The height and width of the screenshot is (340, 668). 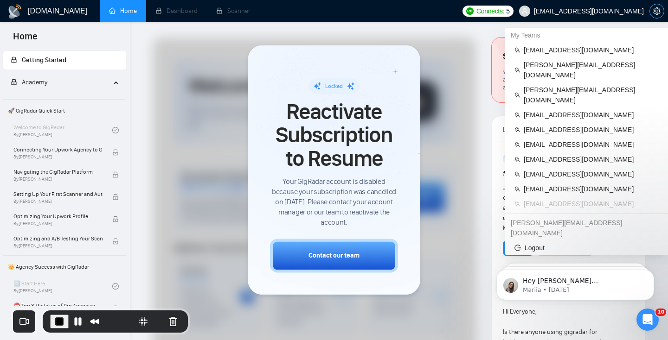 What do you see at coordinates (524, 11) in the screenshot?
I see `span: user` at bounding box center [524, 11].